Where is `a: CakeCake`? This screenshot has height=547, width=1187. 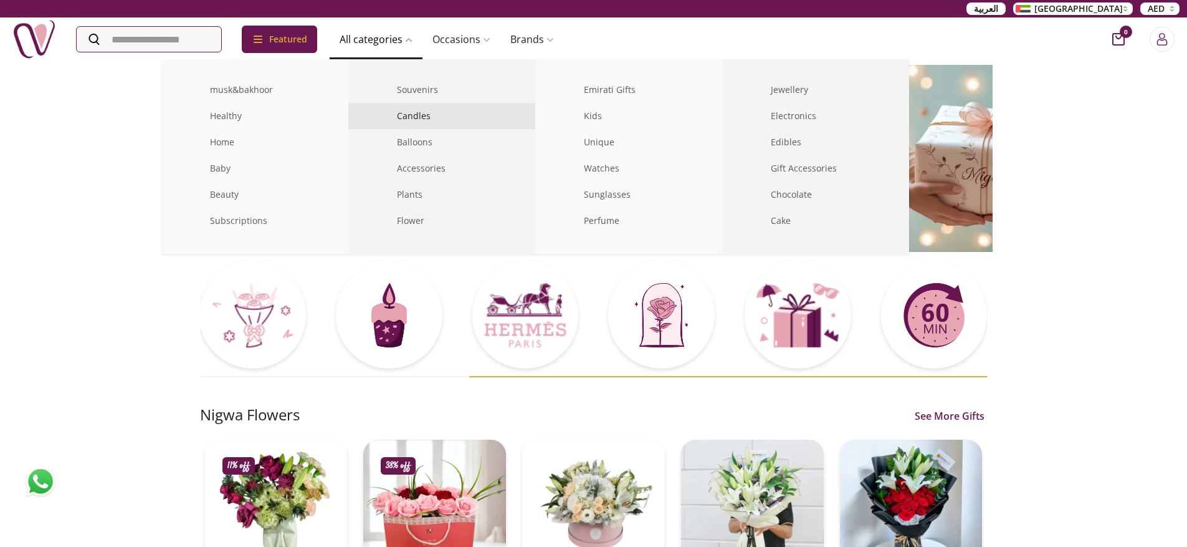
a: CakeCake is located at coordinates (816, 221).